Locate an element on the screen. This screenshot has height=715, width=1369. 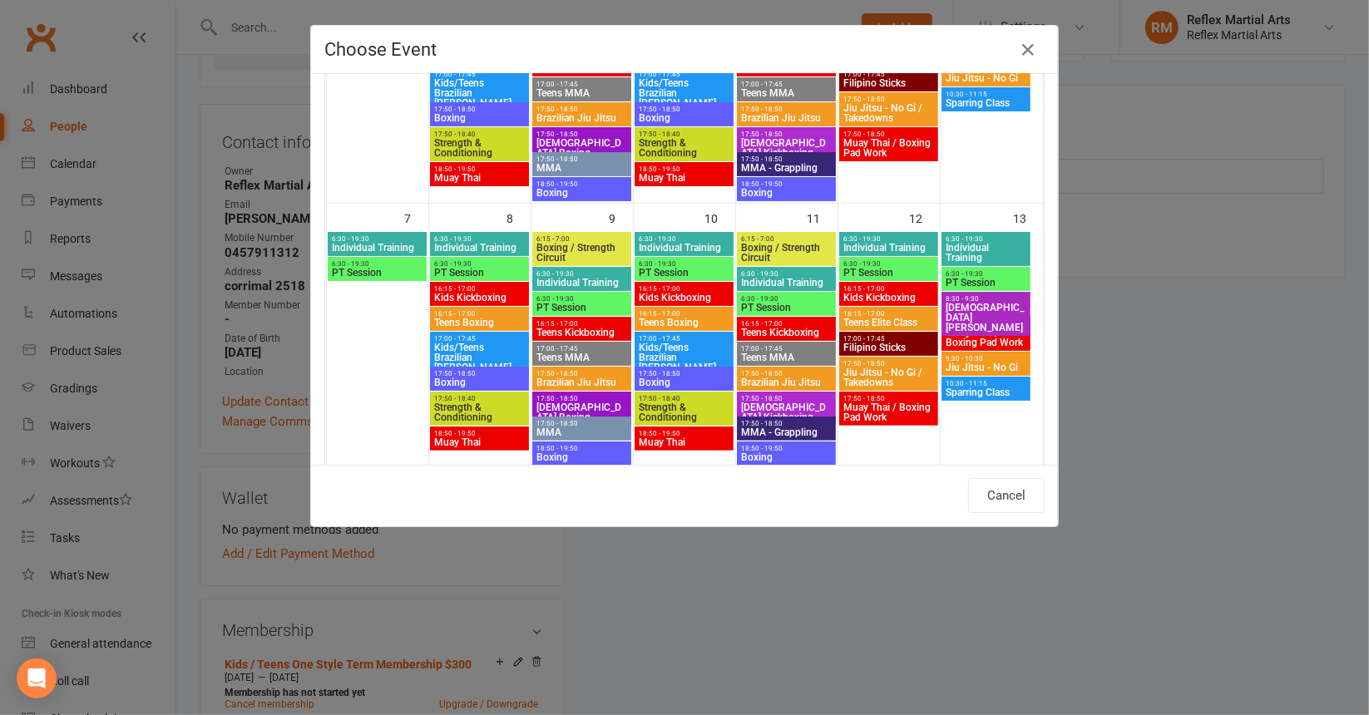
span: Teens Boxing is located at coordinates (479, 323).